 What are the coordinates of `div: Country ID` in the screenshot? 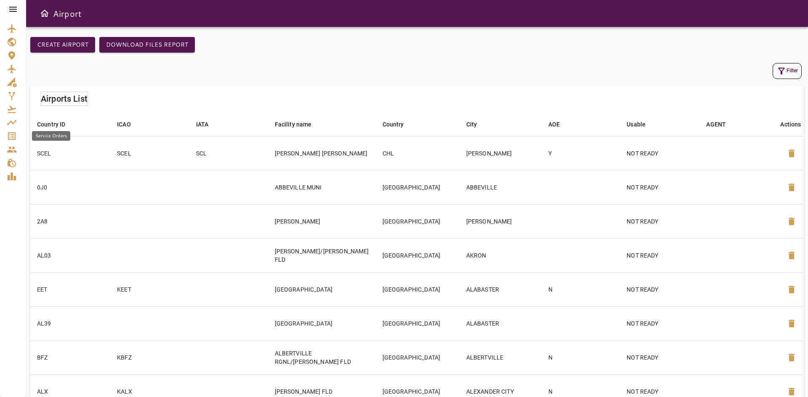 It's located at (51, 125).